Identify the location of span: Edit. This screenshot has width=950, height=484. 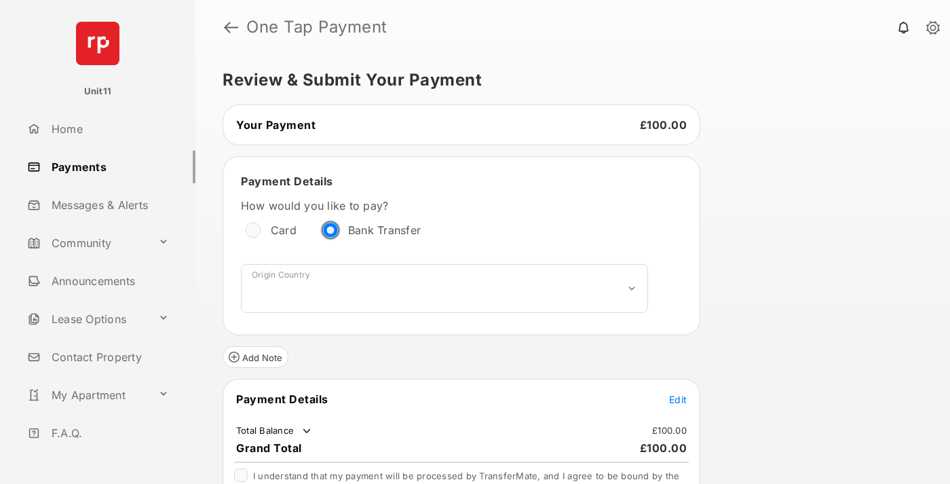
(678, 399).